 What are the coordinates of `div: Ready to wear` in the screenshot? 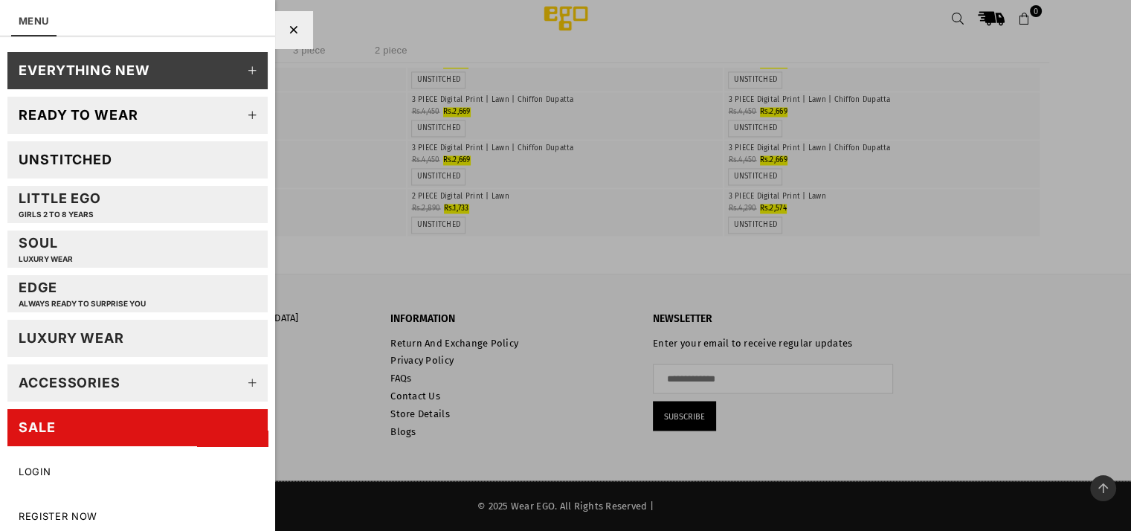 It's located at (78, 115).